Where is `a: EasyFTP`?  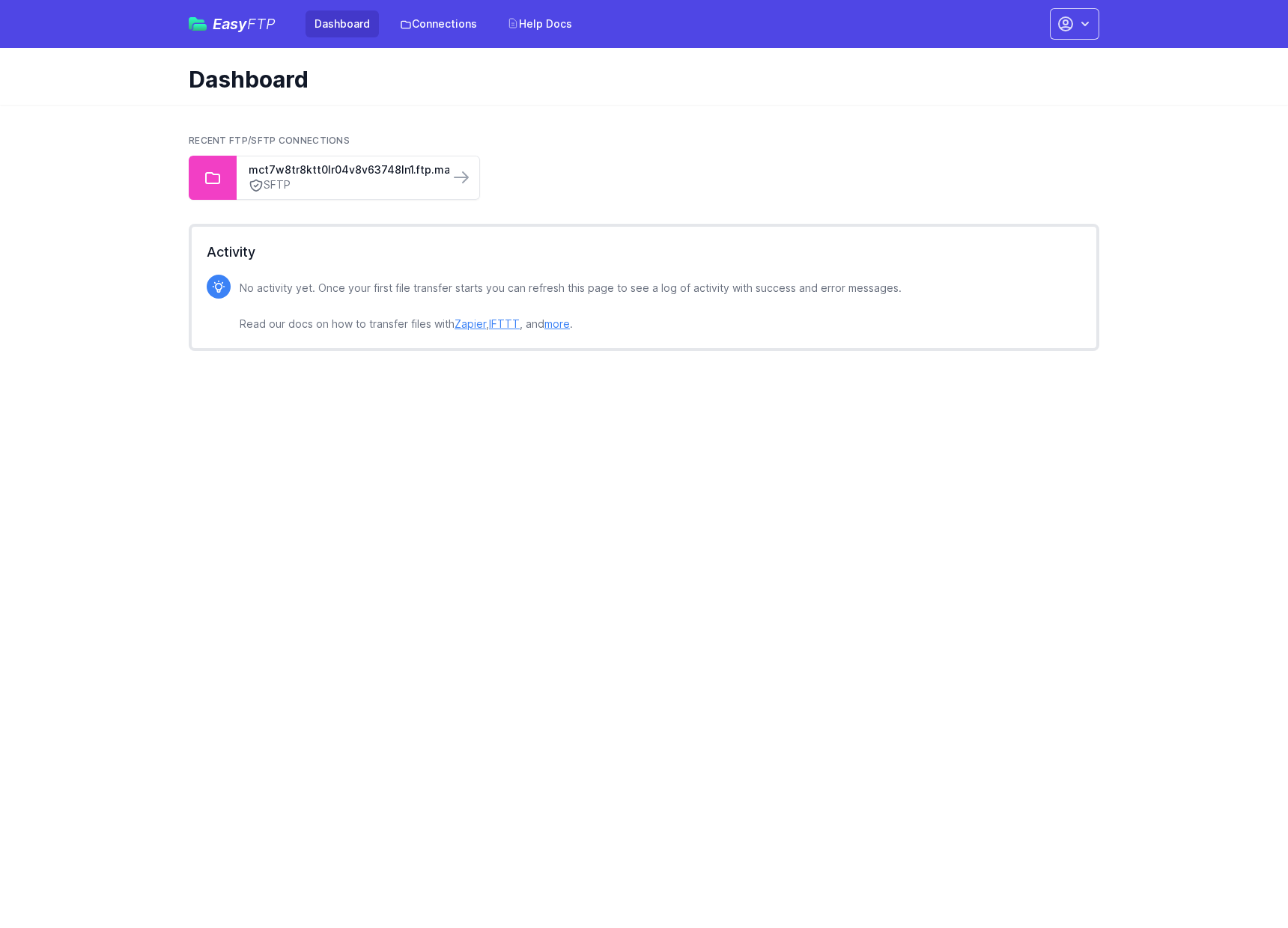
a: EasyFTP is located at coordinates (232, 24).